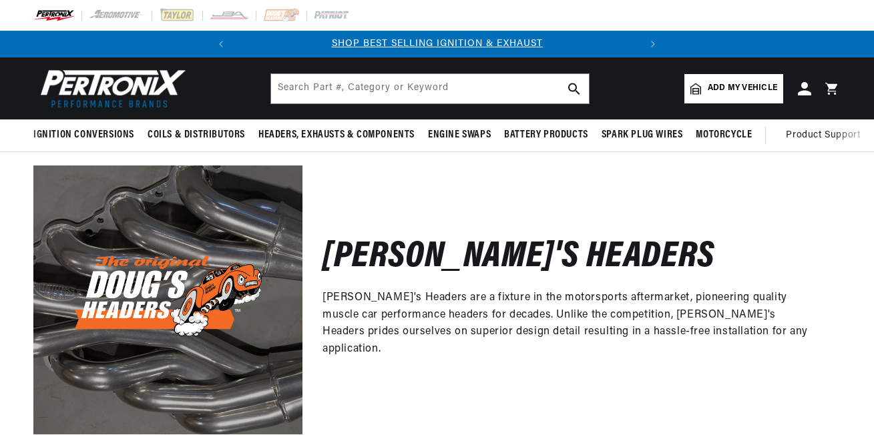  What do you see at coordinates (83, 135) in the screenshot?
I see `span: Ignition Conversions` at bounding box center [83, 135].